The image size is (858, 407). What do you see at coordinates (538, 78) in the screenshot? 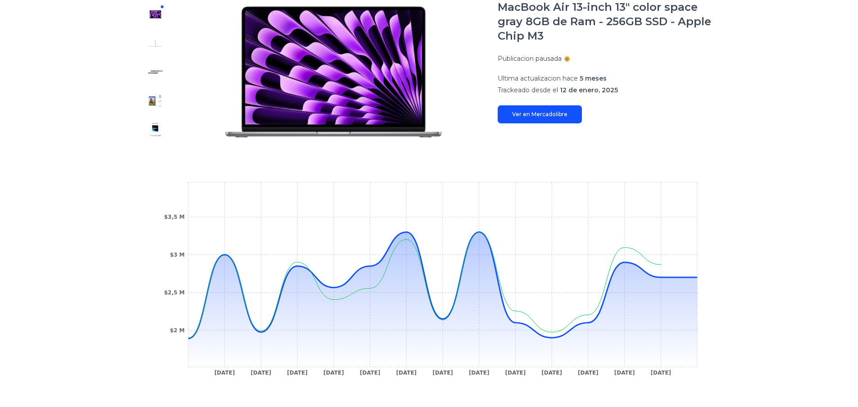
I see `span: Ultima actualizacion hace` at bounding box center [538, 78].